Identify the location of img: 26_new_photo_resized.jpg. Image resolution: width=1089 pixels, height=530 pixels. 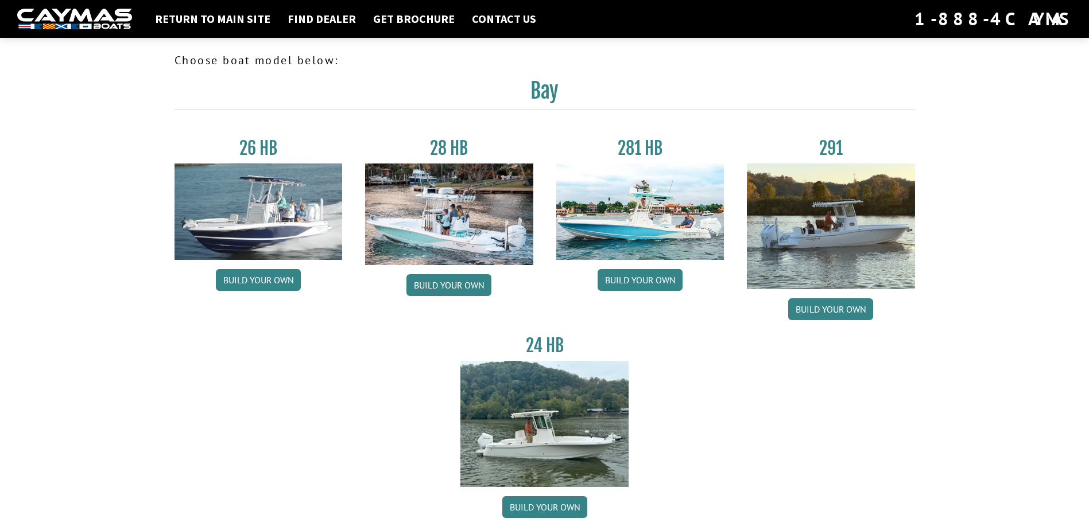
(258, 212).